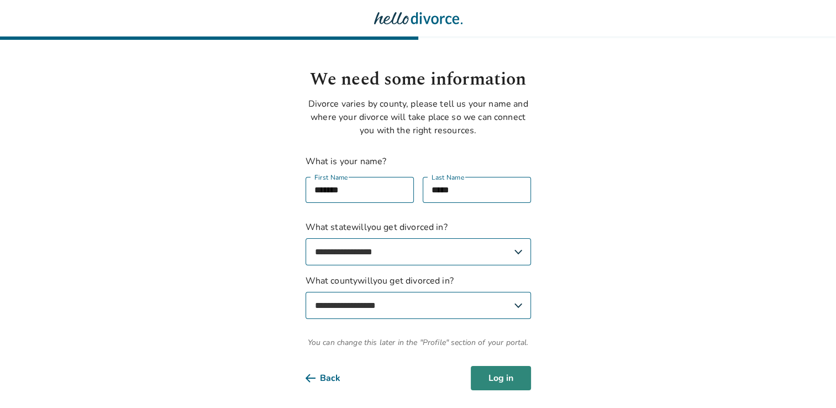 The width and height of the screenshot is (836, 408). What do you see at coordinates (808, 381) in the screenshot?
I see `div: Chat Widget` at bounding box center [808, 381].